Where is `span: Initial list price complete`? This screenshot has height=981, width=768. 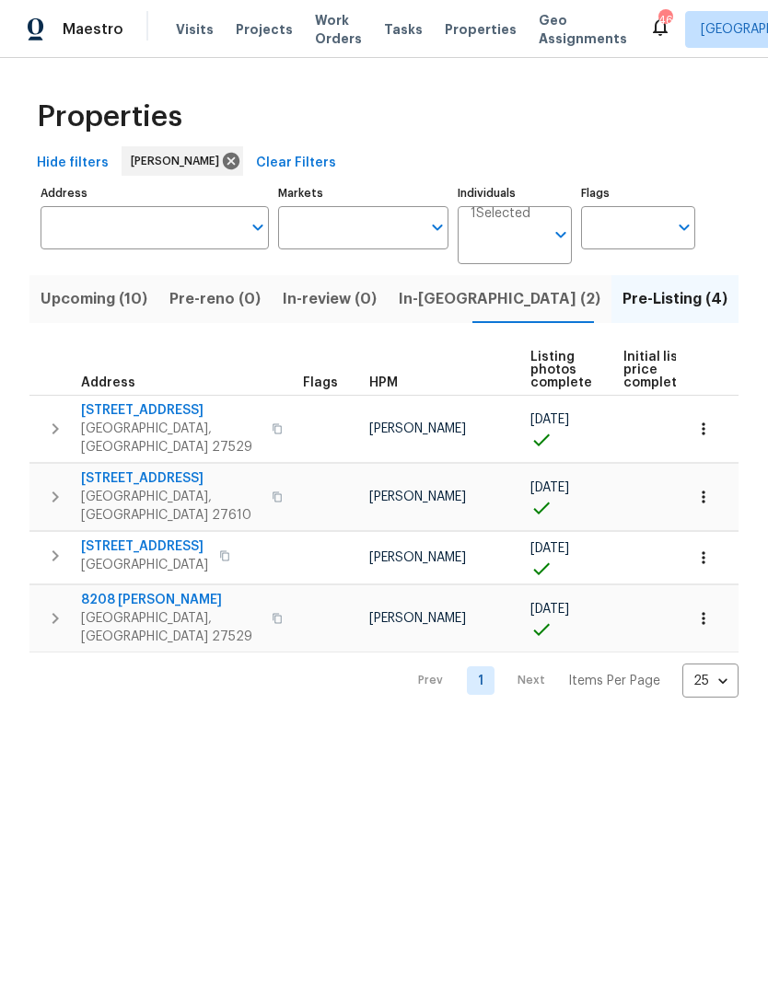
span: Initial list price complete is located at coordinates (654, 370).